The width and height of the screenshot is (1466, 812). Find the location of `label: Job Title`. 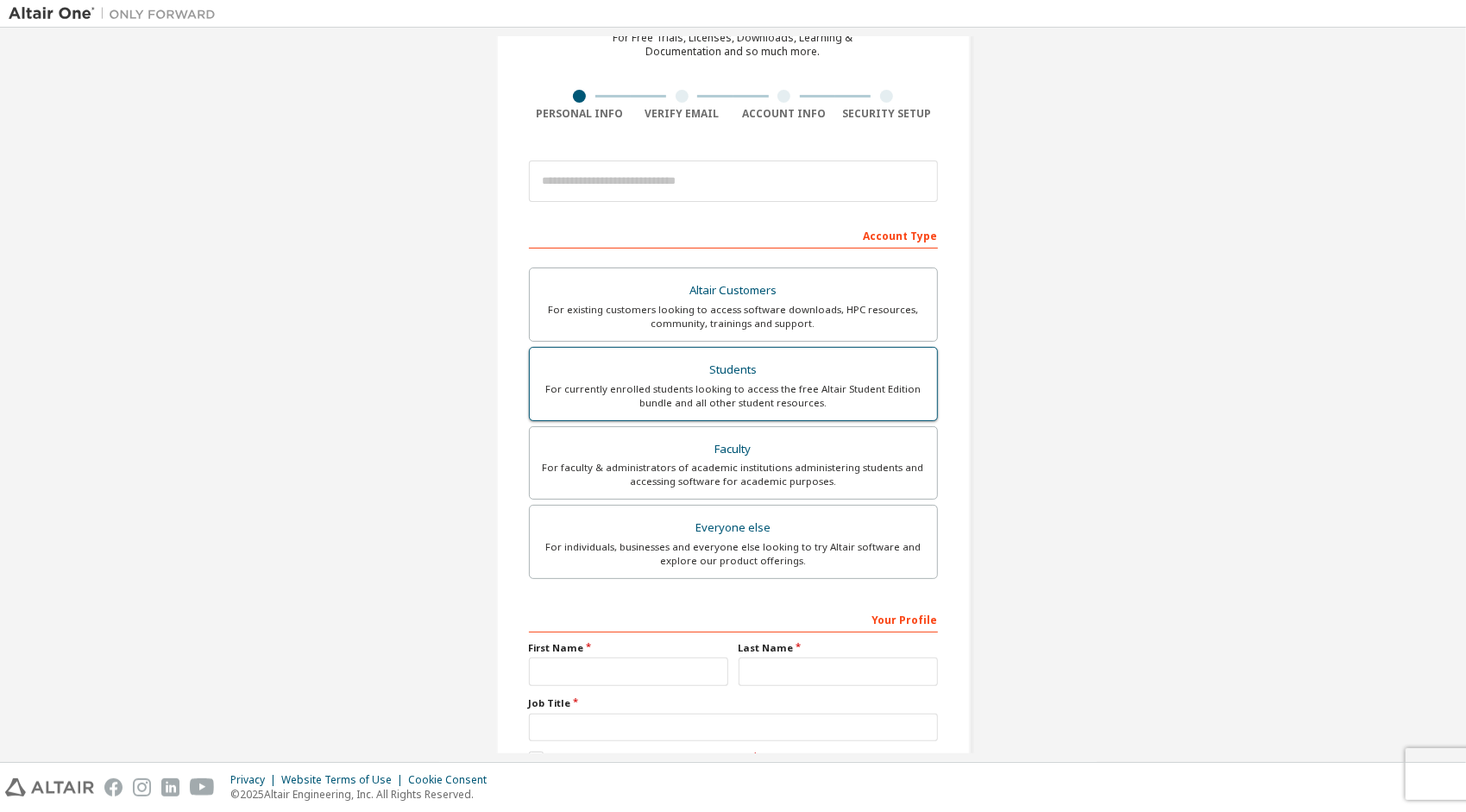

label: Job Title is located at coordinates (733, 703).